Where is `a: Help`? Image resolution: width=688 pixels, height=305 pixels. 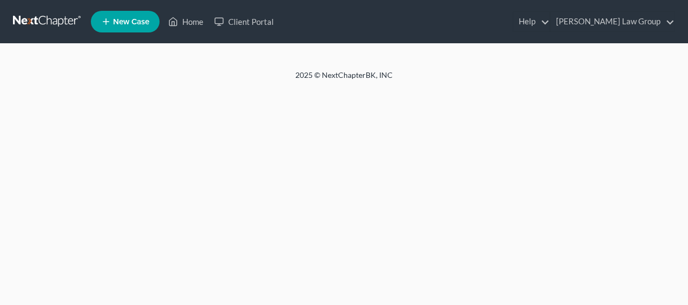
a: Help is located at coordinates (531, 22).